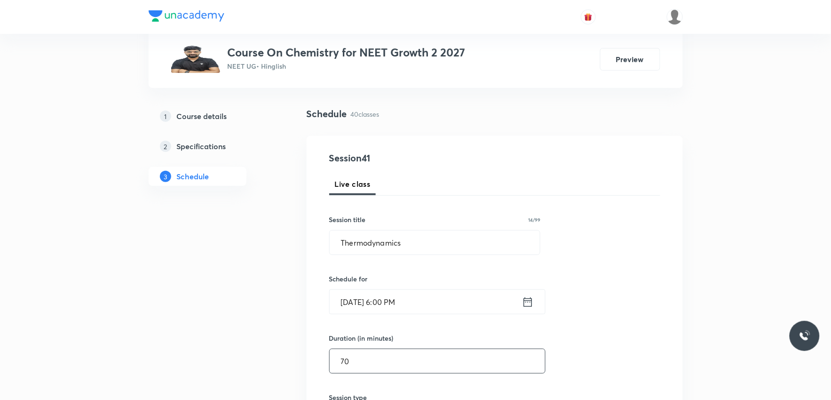  I want to click on input: 70, so click(437, 361).